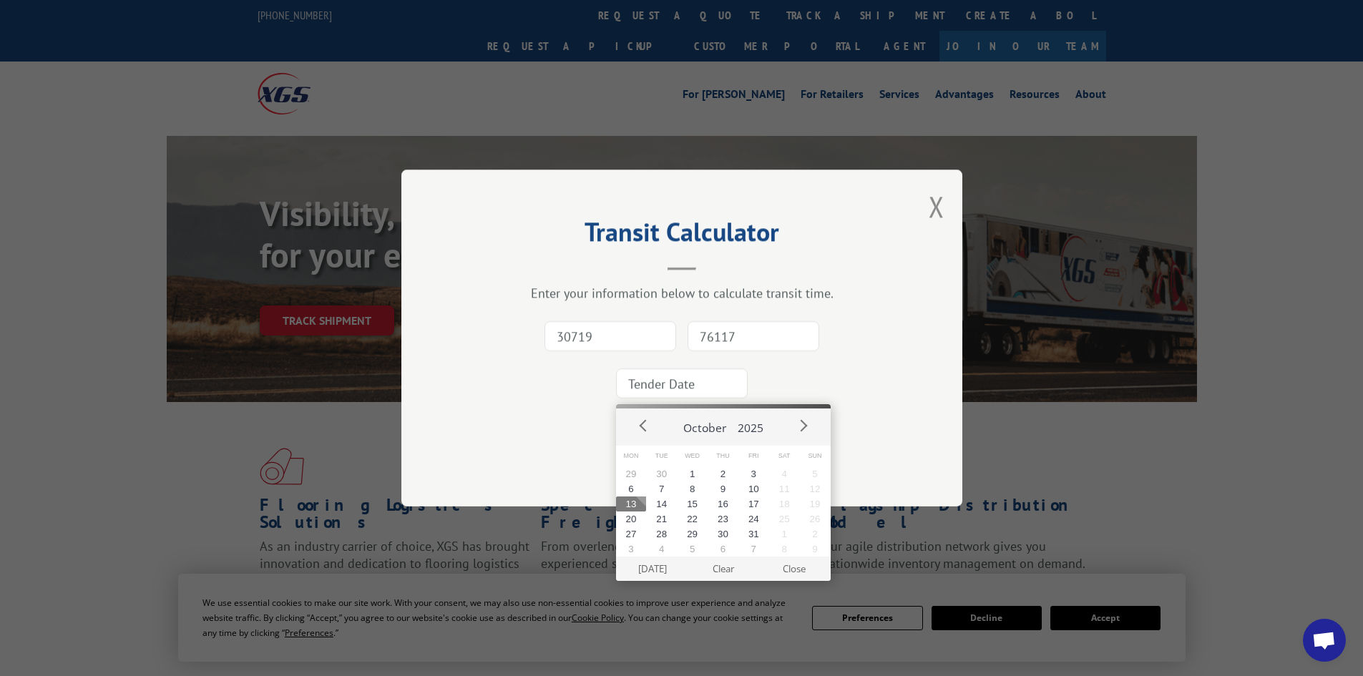 The width and height of the screenshot is (1363, 676). What do you see at coordinates (815, 489) in the screenshot?
I see `button: 12` at bounding box center [815, 489].